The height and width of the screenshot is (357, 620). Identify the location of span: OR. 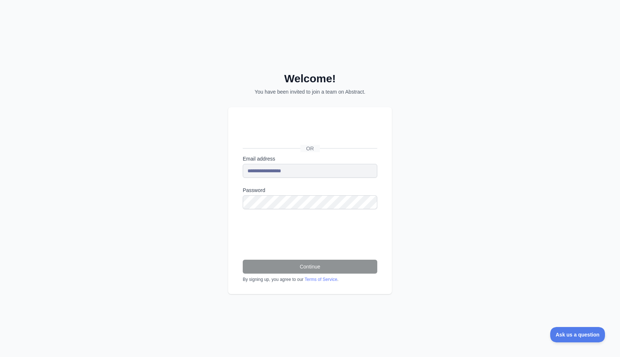
(310, 148).